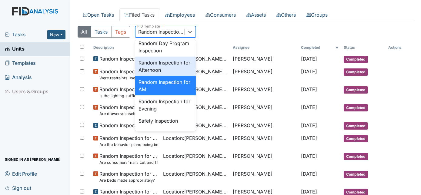  Describe the element at coordinates (121, 32) in the screenshot. I see `button: Tags` at that location.